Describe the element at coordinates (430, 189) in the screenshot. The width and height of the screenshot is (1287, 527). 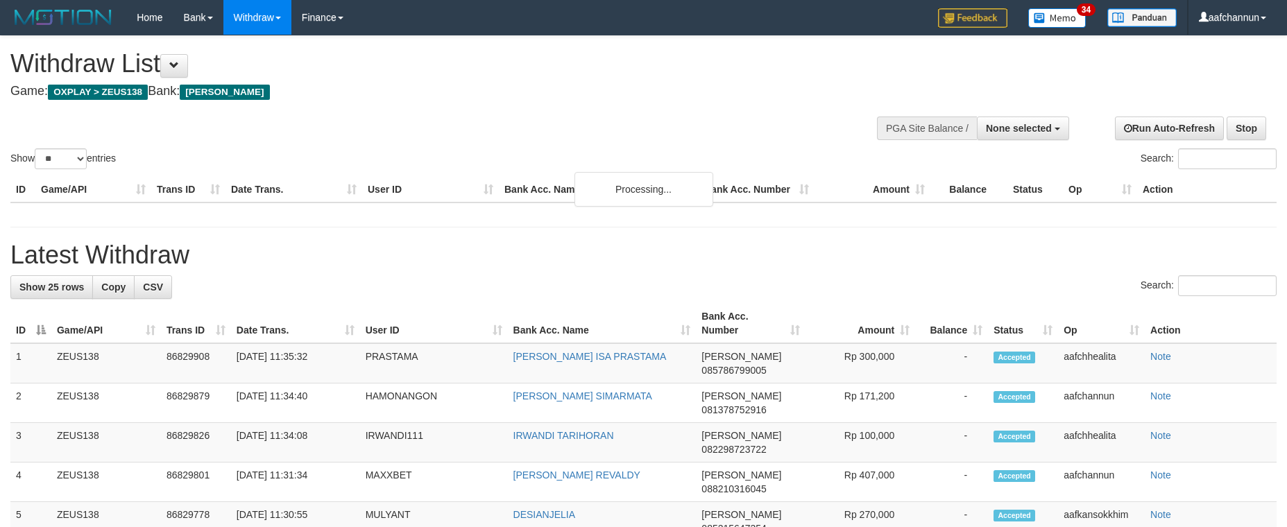
I see `th: User ID` at that location.